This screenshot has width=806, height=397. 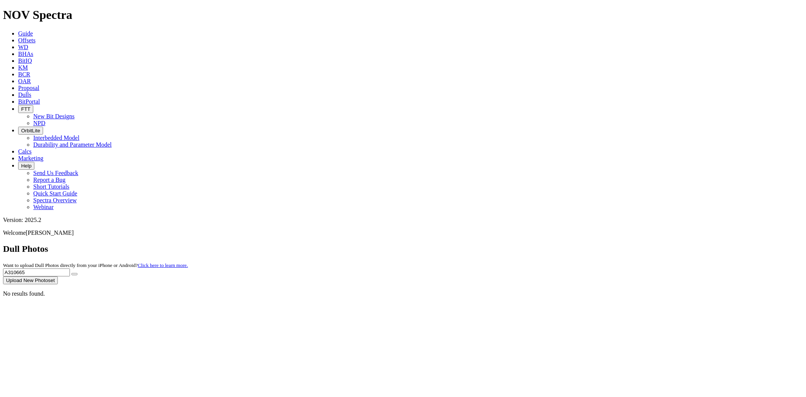 I want to click on span: Proposal, so click(x=29, y=88).